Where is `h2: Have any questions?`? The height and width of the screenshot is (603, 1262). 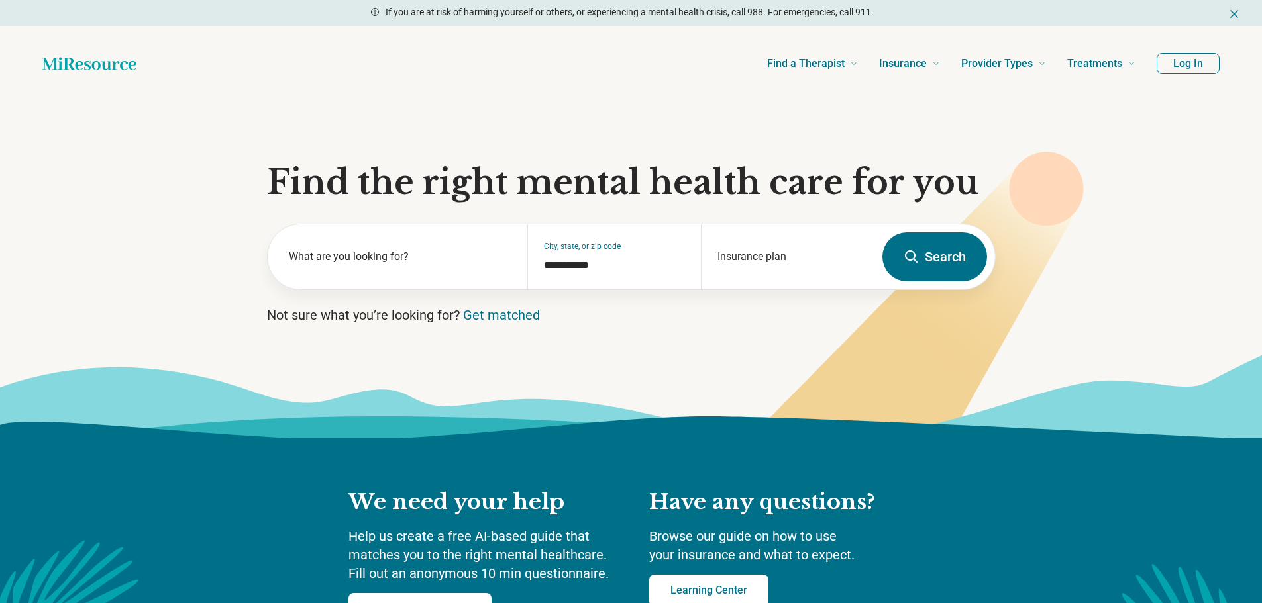 h2: Have any questions? is located at coordinates (782, 503).